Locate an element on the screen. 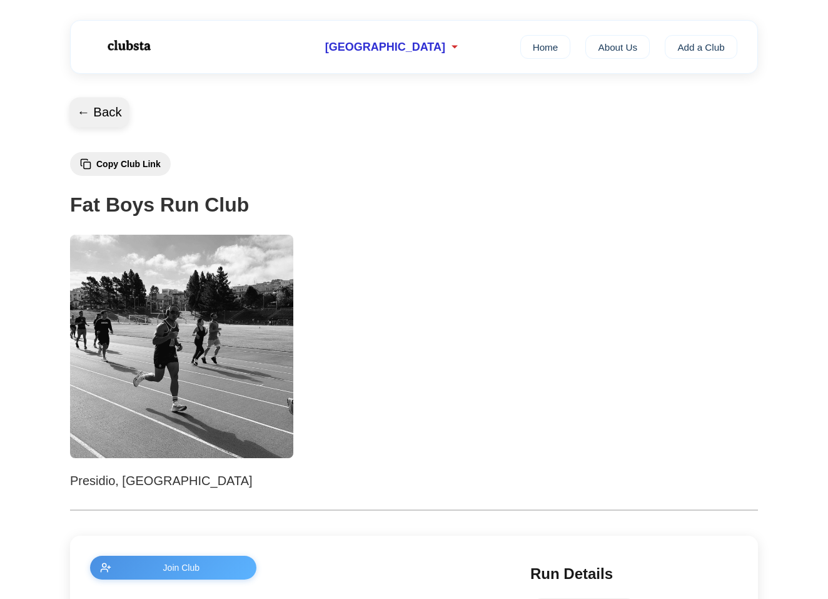 The image size is (828, 599). h1: Fat Boys Run Club is located at coordinates (414, 205).